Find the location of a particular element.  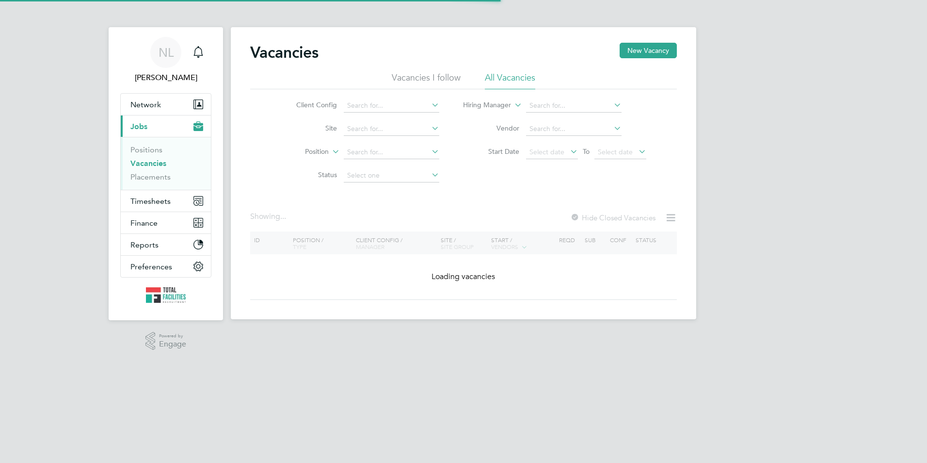

button: Jobs is located at coordinates (166, 126).